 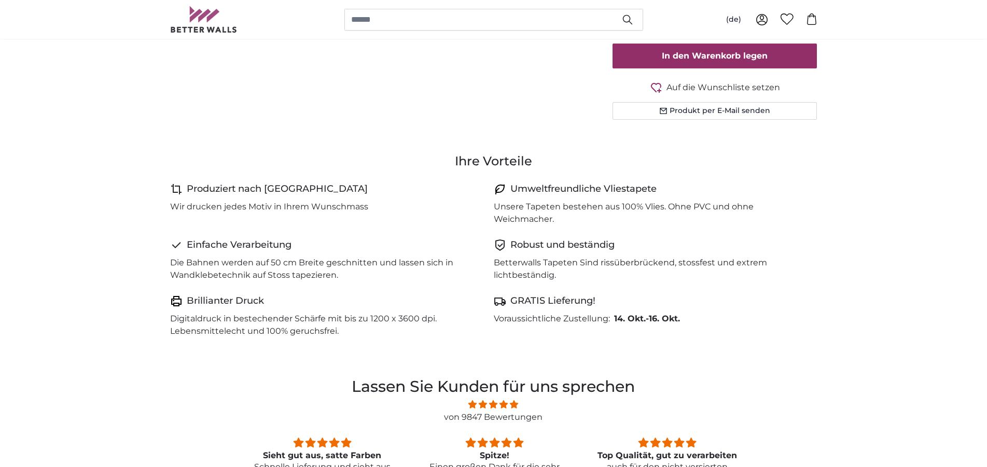 I want to click on span: 16. Okt., so click(x=664, y=318).